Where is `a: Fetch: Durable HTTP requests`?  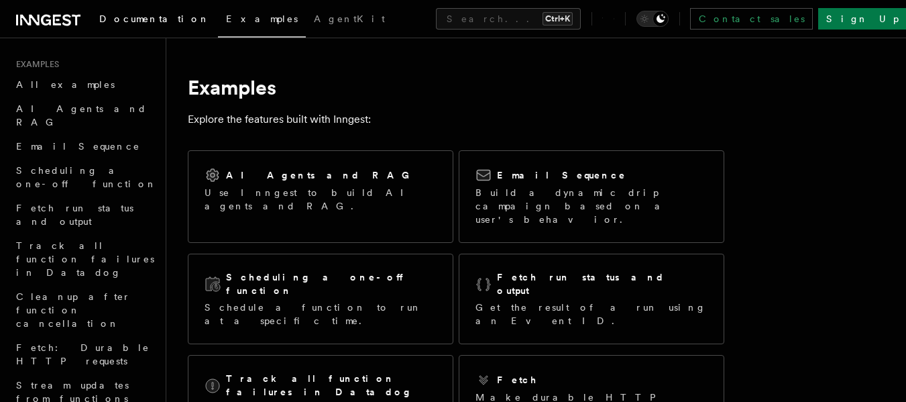 a: Fetch: Durable HTTP requests is located at coordinates (84, 354).